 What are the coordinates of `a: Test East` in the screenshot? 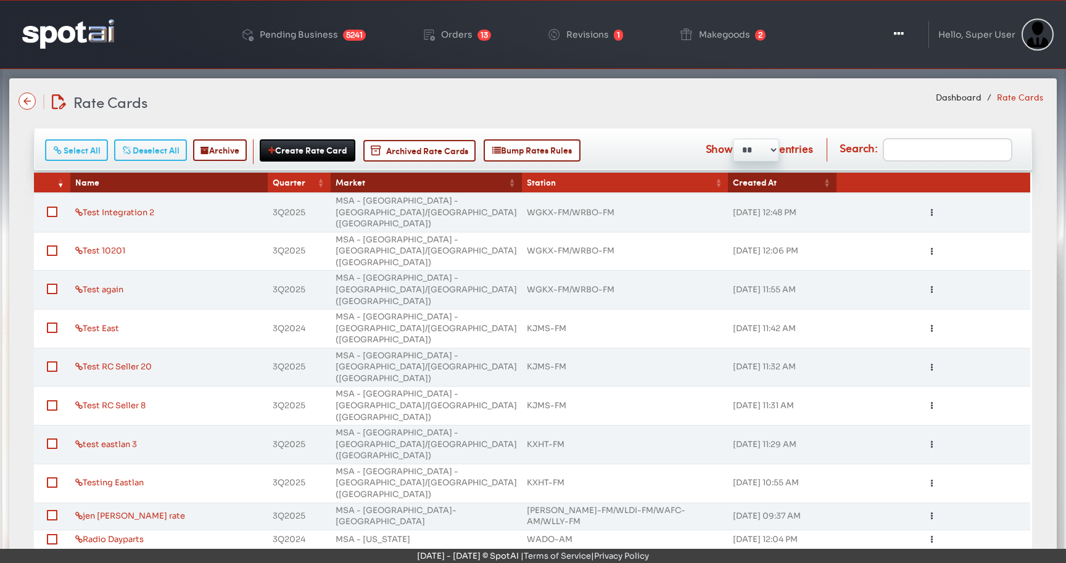 It's located at (97, 328).